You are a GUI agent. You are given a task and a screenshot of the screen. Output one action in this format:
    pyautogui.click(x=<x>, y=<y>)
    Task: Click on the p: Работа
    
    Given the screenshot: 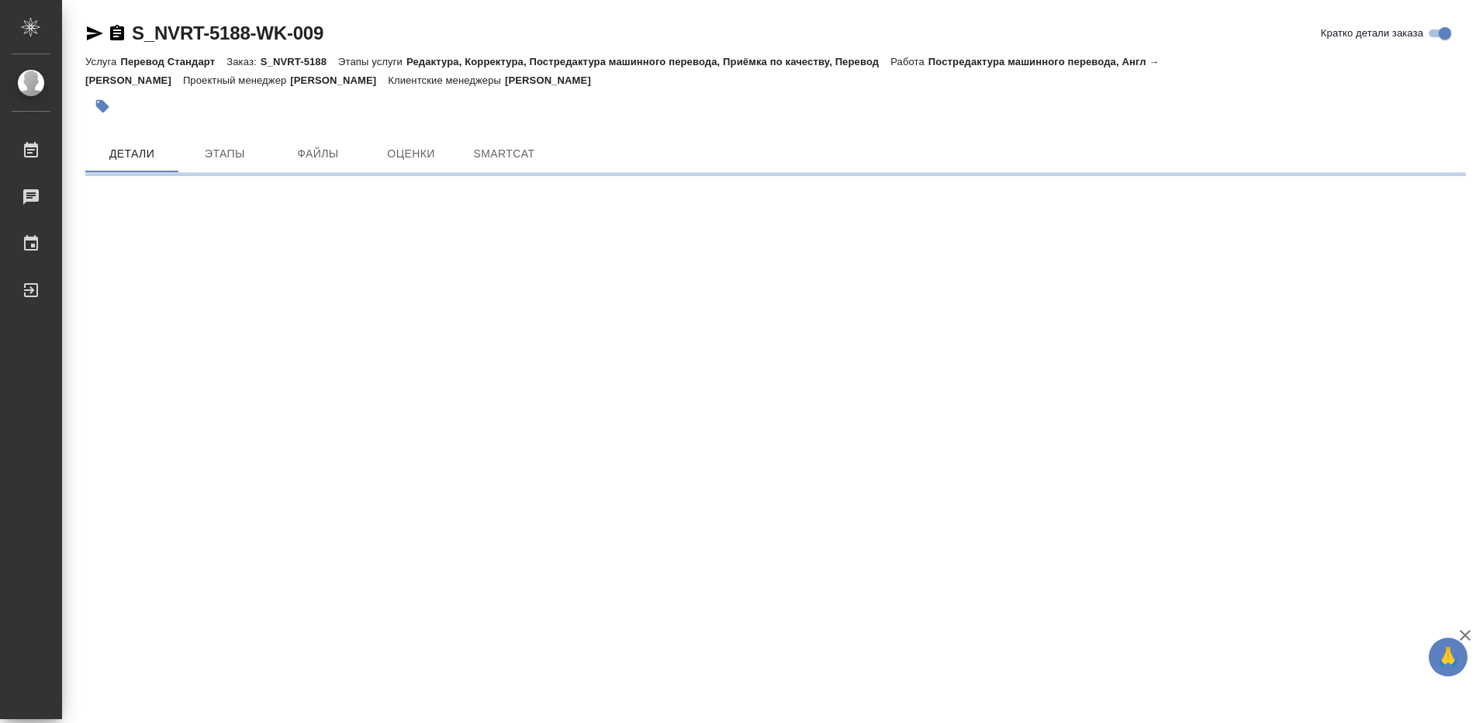 What is the action you would take?
    pyautogui.click(x=909, y=61)
    